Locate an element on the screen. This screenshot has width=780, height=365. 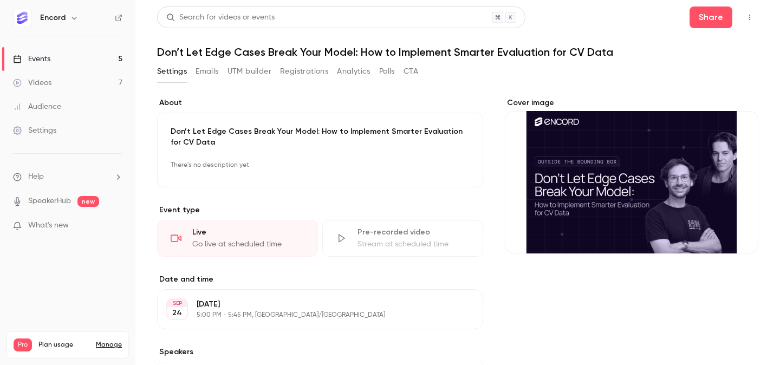
p: Don’t Let Edge Cases Break Your Model: How to Implement Smarter Evaluation for CV Data is located at coordinates (320, 137).